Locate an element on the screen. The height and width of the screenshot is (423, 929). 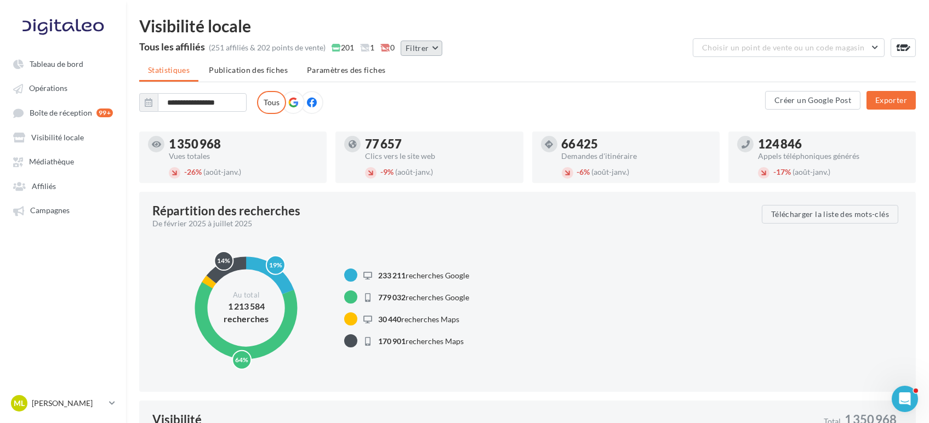
span: 6% is located at coordinates (584, 172).